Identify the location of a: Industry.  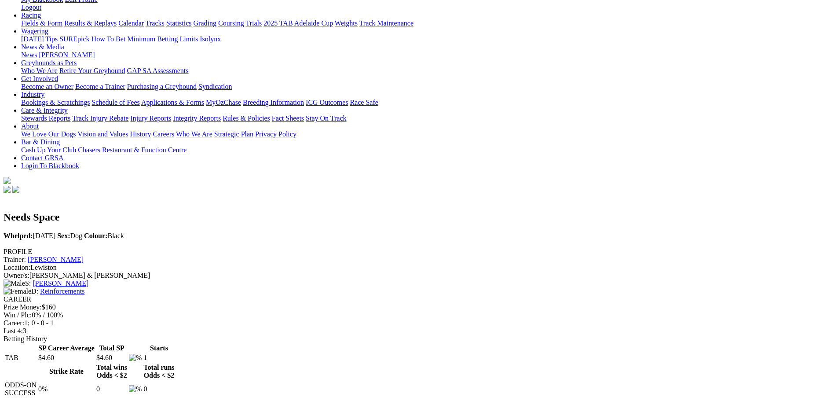
(33, 94).